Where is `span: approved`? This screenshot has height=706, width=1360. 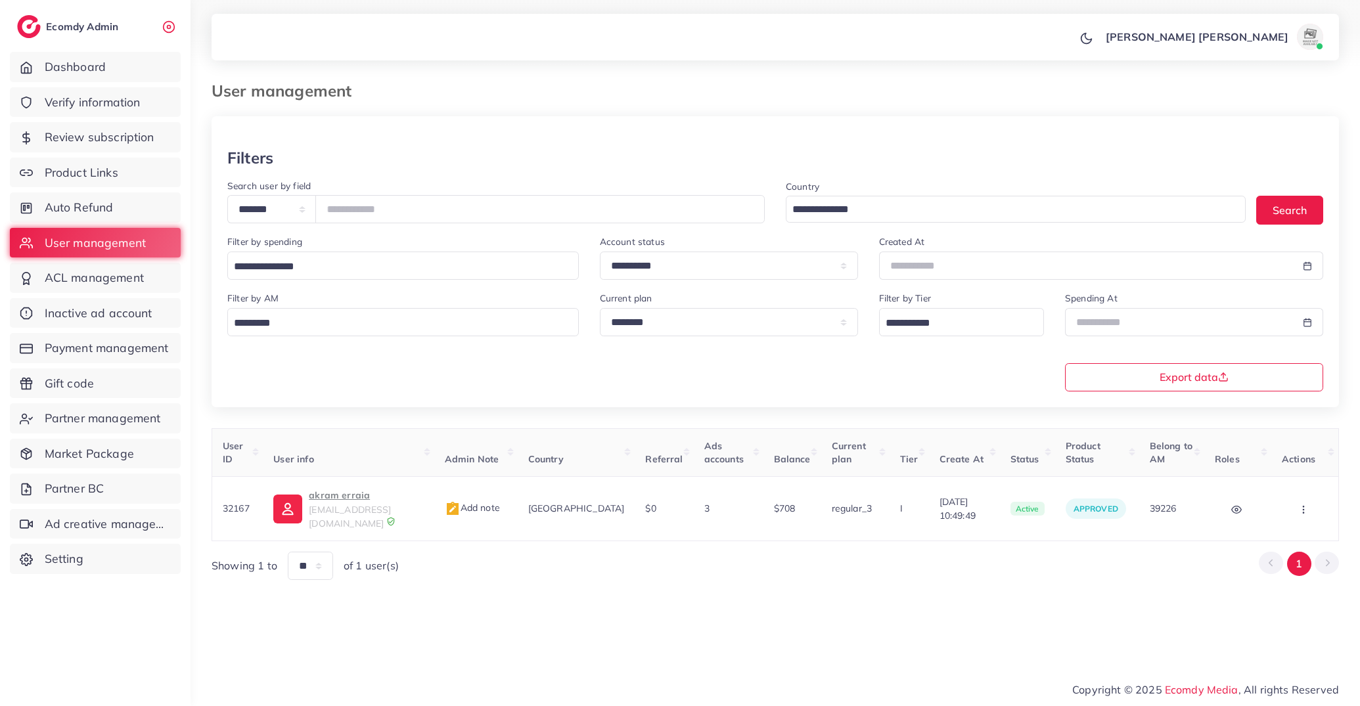 span: approved is located at coordinates (1096, 509).